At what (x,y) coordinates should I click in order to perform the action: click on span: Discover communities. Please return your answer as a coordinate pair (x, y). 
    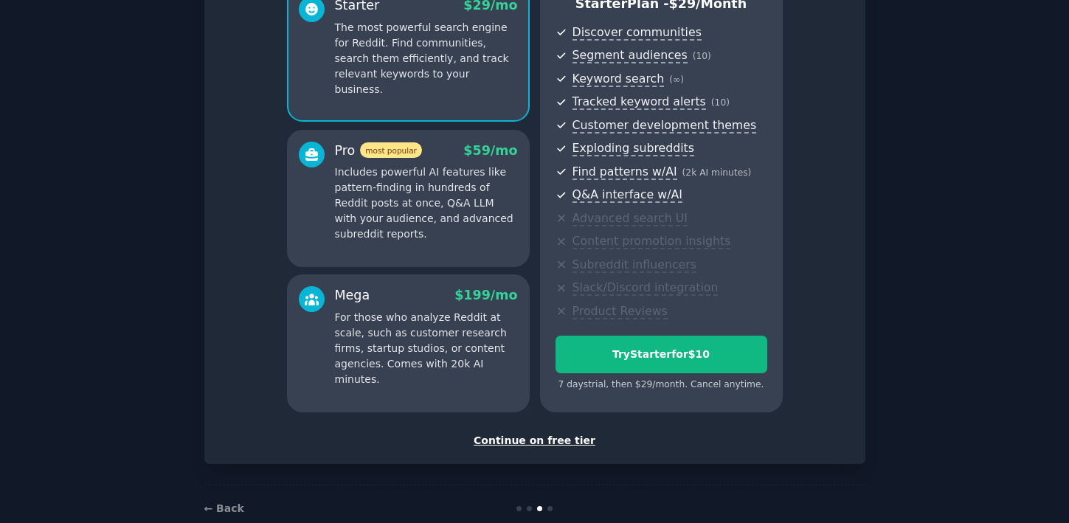
    Looking at the image, I should click on (636, 32).